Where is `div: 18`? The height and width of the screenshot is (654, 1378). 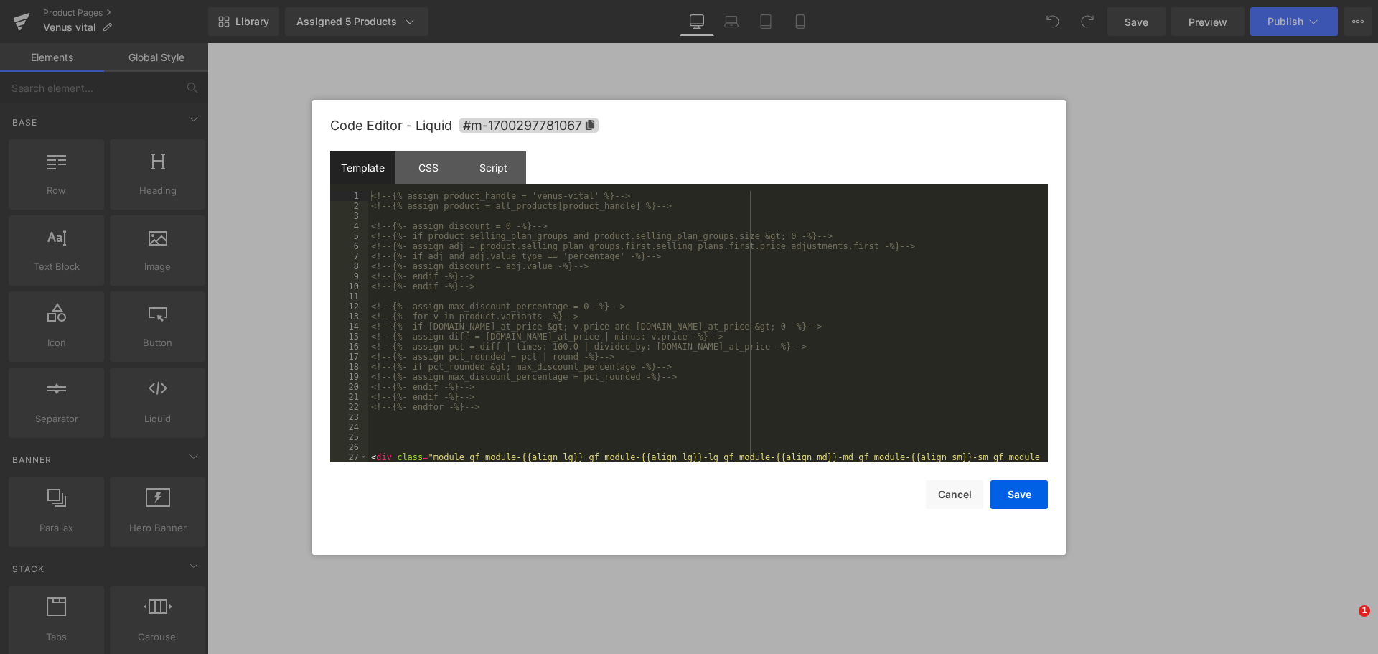 div: 18 is located at coordinates (349, 367).